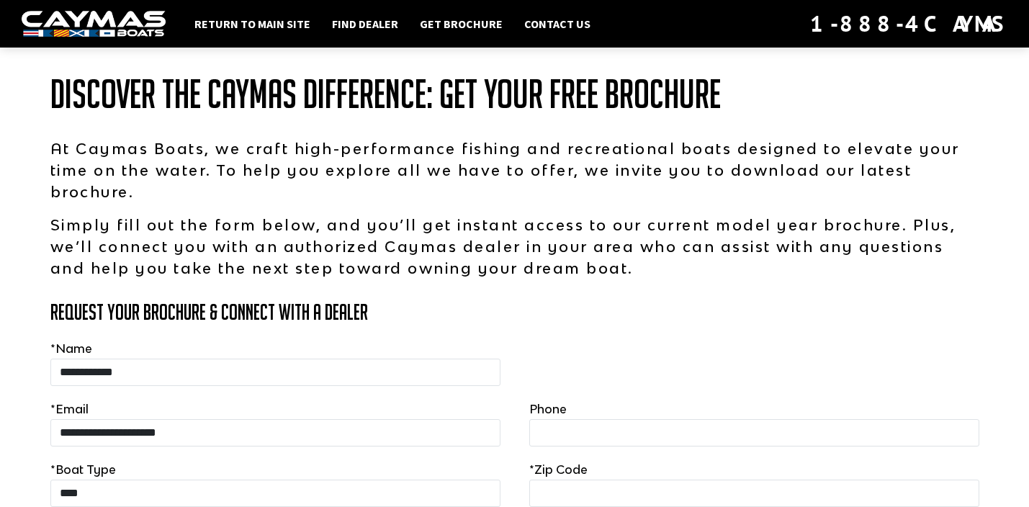 Image resolution: width=1029 pixels, height=507 pixels. I want to click on label: Zip Code, so click(558, 469).